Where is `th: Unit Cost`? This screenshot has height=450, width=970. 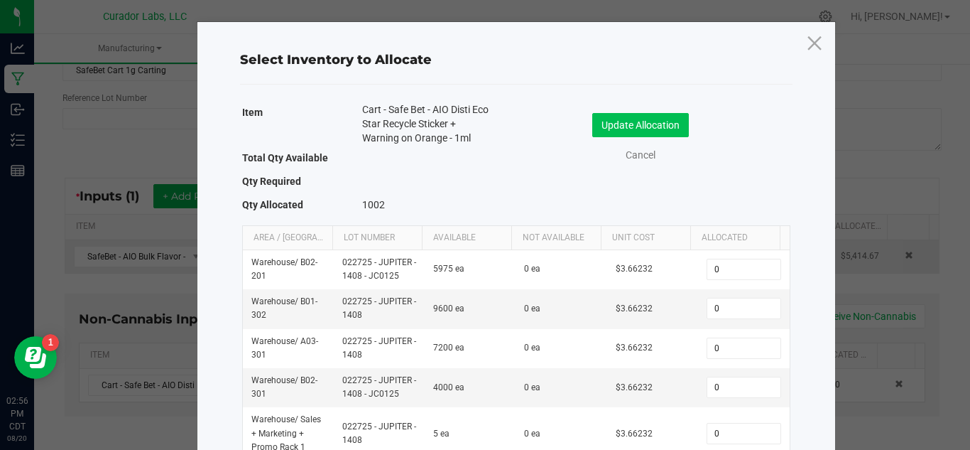 th: Unit Cost is located at coordinates (646, 238).